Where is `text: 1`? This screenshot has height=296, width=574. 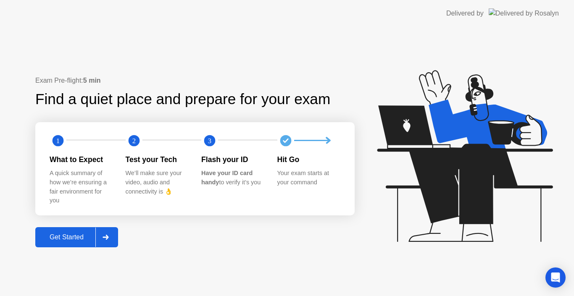
text: 1 is located at coordinates (58, 141).